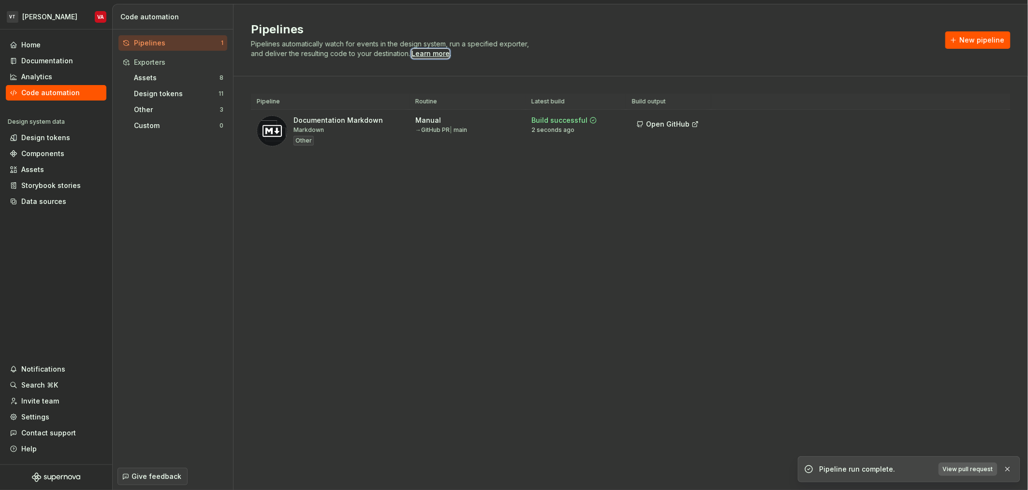  Describe the element at coordinates (56, 401) in the screenshot. I see `a: Invite team` at that location.